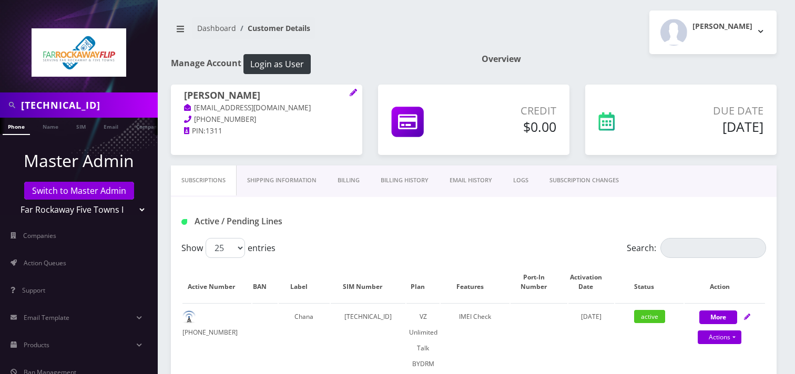 Image resolution: width=795 pixels, height=374 pixels. Describe the element at coordinates (36, 345) in the screenshot. I see `span: Products` at that location.